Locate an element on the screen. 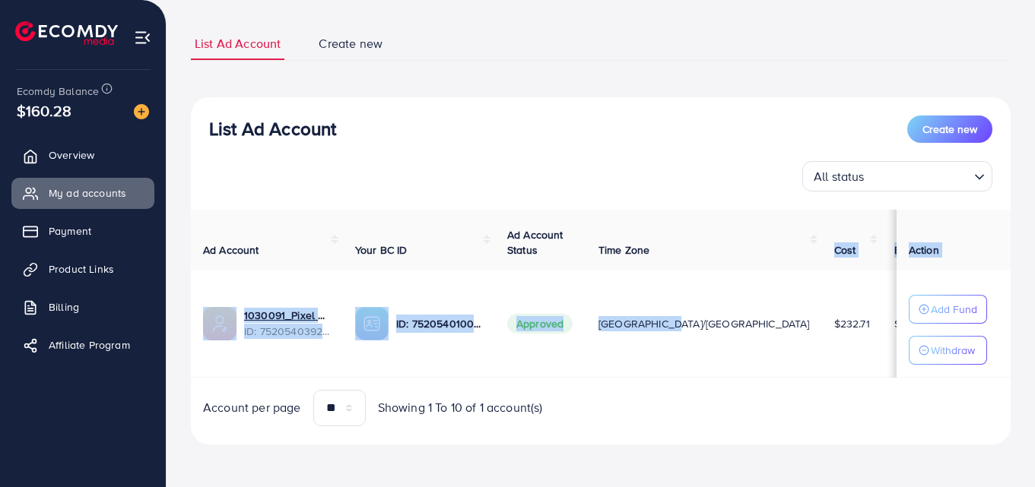 The height and width of the screenshot is (487, 1035). a: Affiliate Program is located at coordinates (83, 345).